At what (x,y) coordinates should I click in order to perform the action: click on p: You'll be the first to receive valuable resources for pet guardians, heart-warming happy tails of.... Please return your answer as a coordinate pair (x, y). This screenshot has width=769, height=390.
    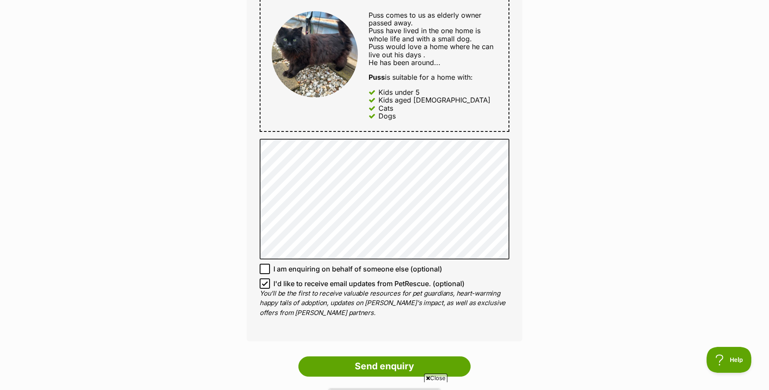
    Looking at the image, I should click on (384, 303).